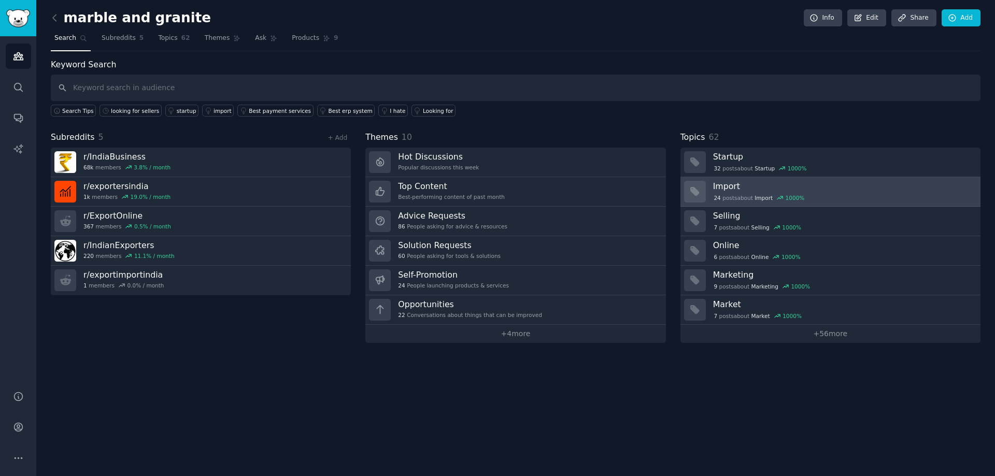 The height and width of the screenshot is (476, 995). I want to click on h2: marble and granite, so click(131, 18).